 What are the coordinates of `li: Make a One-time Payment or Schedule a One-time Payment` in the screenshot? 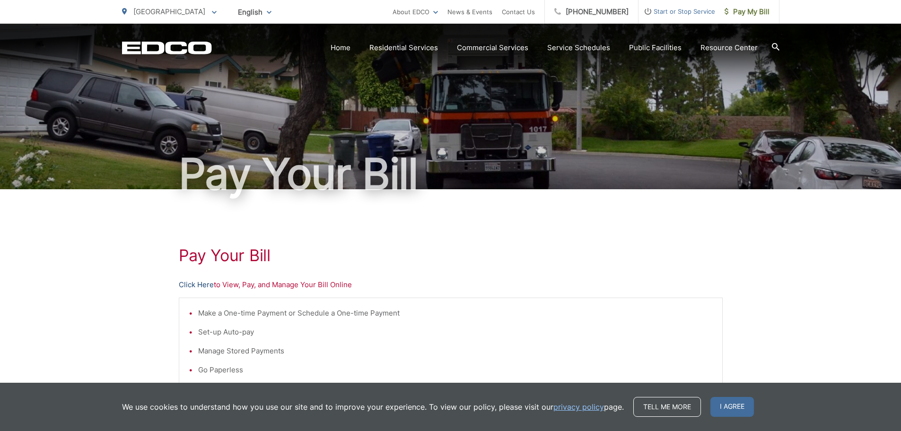 It's located at (455, 313).